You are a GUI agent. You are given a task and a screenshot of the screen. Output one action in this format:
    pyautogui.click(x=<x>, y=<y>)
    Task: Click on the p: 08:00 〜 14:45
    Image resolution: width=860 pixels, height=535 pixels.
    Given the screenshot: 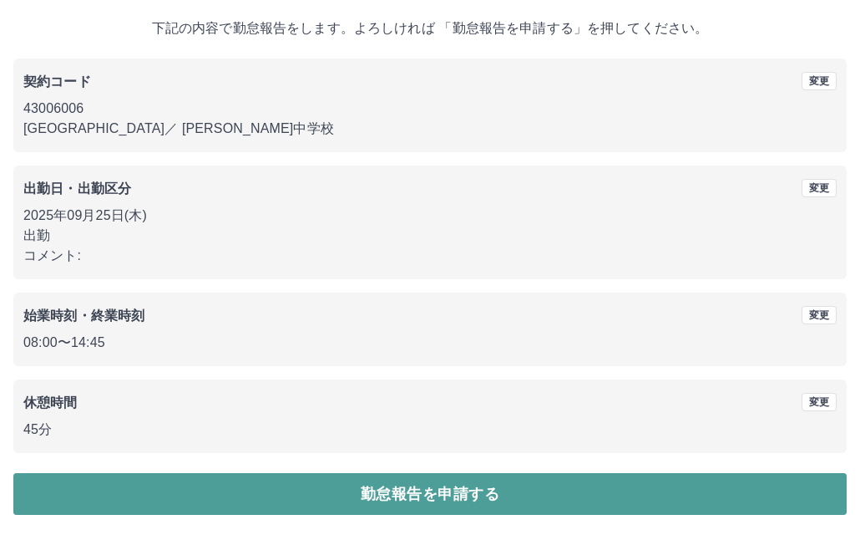 What is the action you would take?
    pyautogui.click(x=430, y=343)
    